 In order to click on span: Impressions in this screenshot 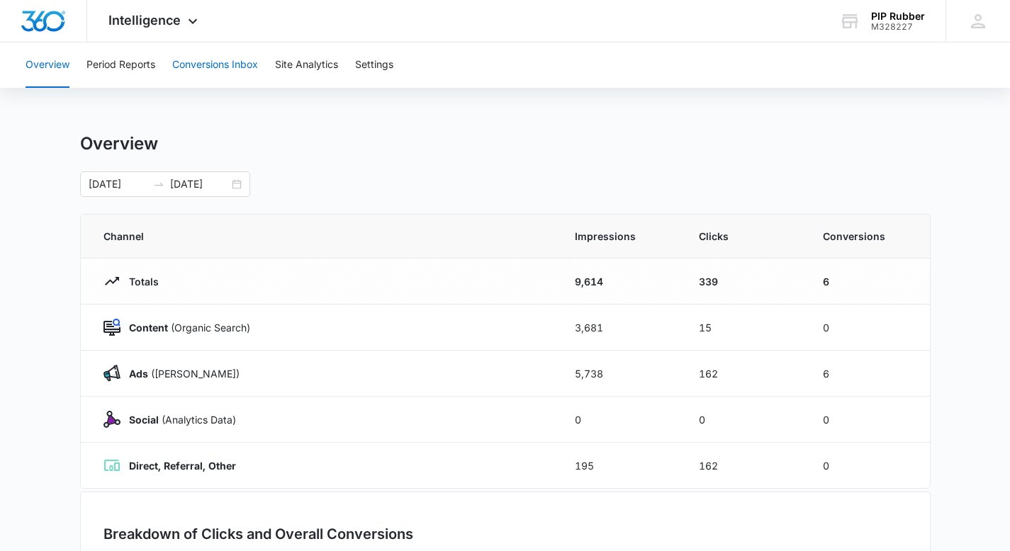, I will do `click(619, 236)`.